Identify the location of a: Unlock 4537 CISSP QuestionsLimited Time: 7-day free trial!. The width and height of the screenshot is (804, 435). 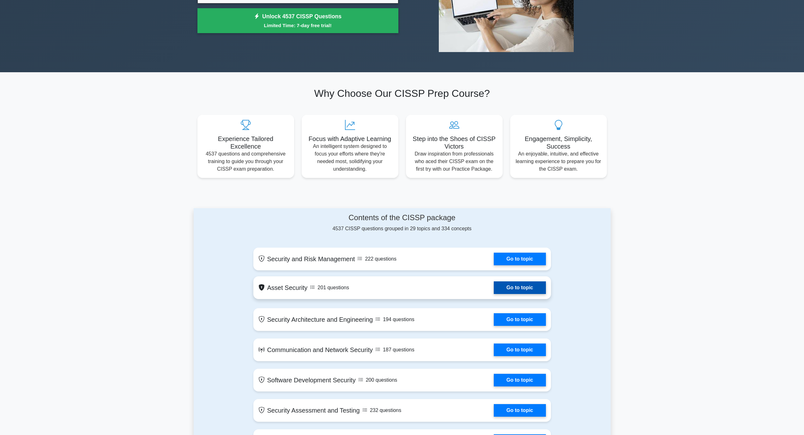
(298, 21).